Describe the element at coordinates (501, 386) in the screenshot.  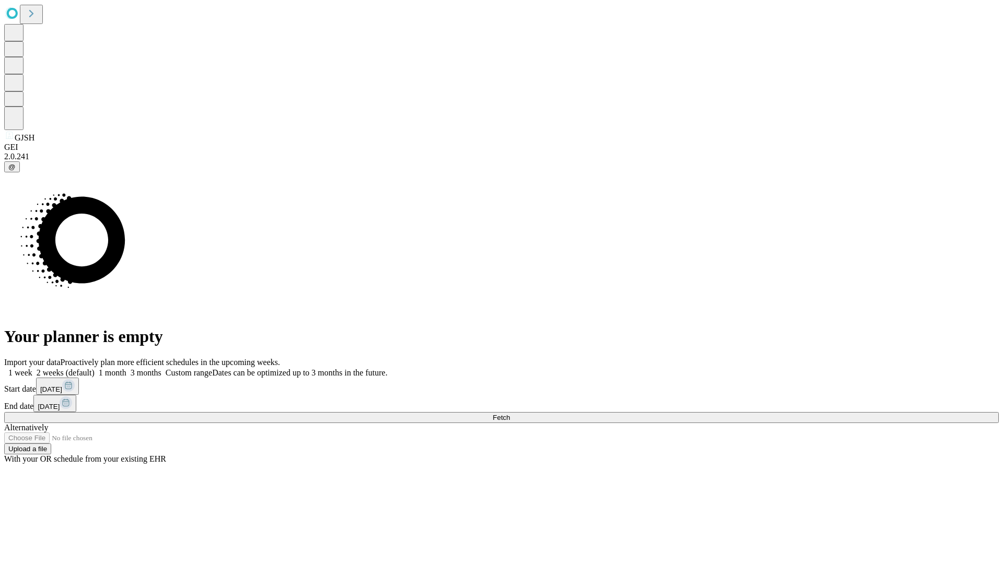
I see `div: Start date` at that location.